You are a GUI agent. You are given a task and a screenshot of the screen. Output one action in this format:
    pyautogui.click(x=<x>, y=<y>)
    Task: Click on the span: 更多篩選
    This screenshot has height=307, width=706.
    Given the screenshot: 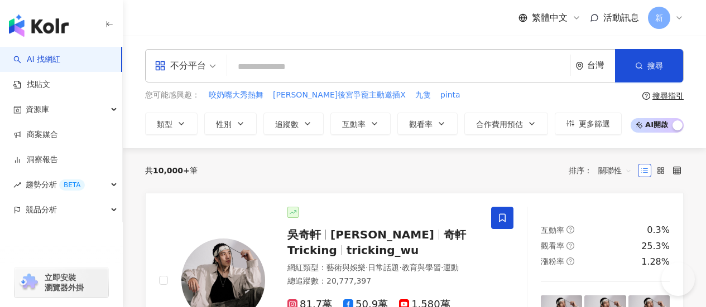 What is the action you would take?
    pyautogui.click(x=594, y=124)
    